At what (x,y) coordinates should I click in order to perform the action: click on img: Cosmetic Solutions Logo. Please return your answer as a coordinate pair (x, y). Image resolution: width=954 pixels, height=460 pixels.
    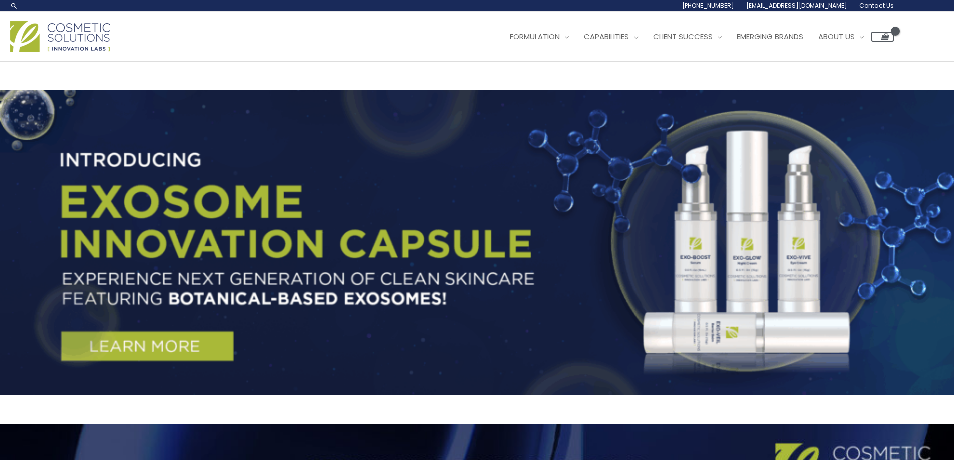
    Looking at the image, I should click on (60, 36).